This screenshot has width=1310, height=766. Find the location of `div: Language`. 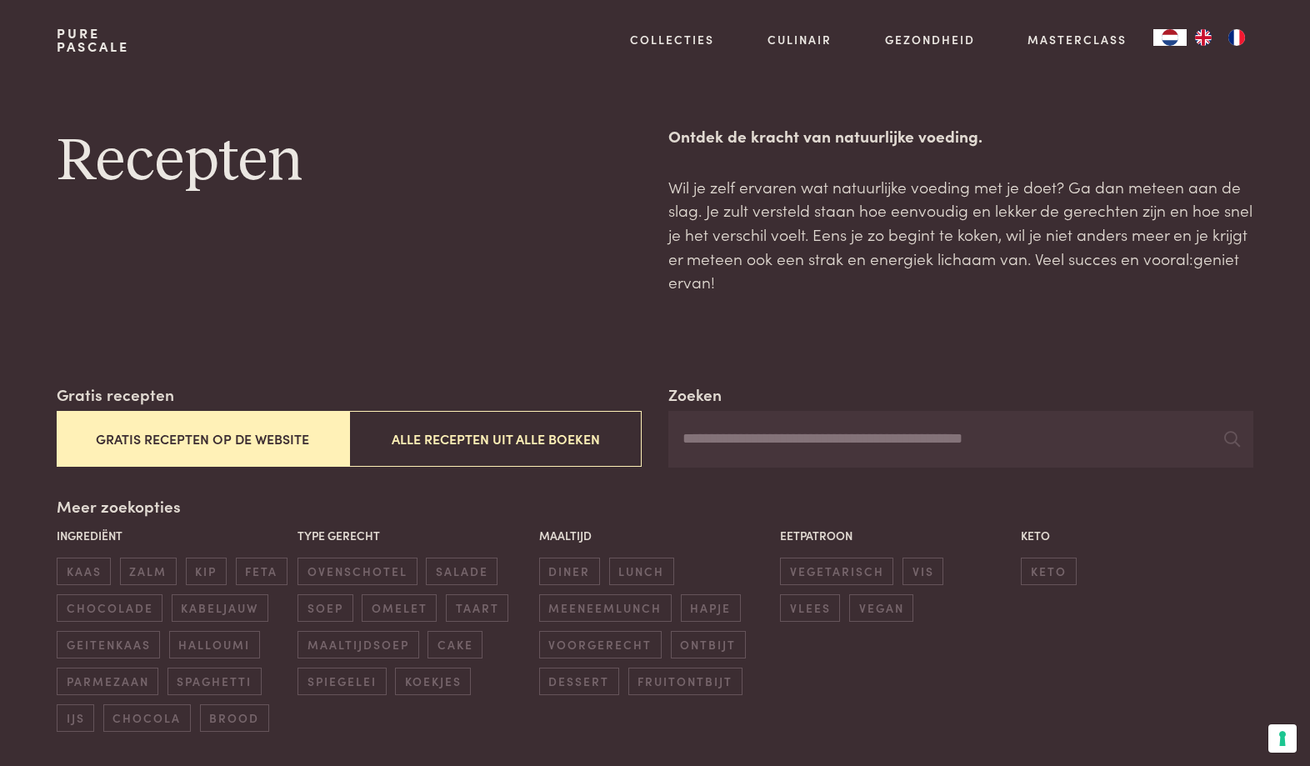

div: Language is located at coordinates (1170, 37).